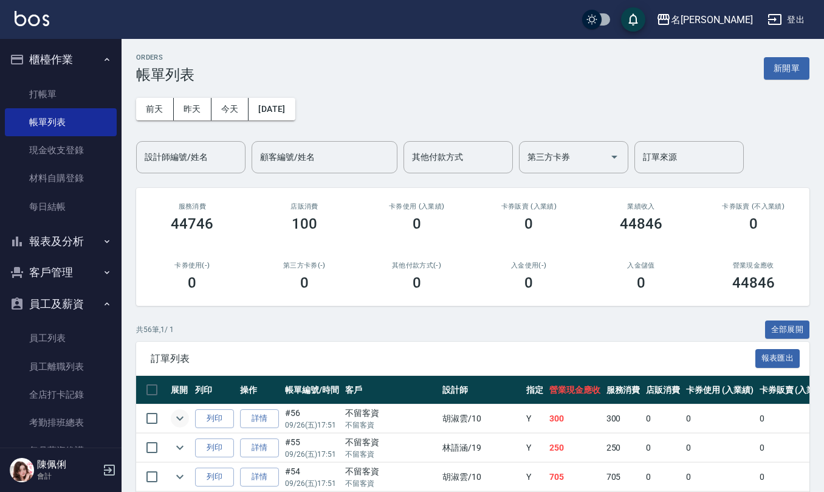 The height and width of the screenshot is (492, 824). Describe the element at coordinates (305, 224) in the screenshot. I see `h3: 100` at that location.